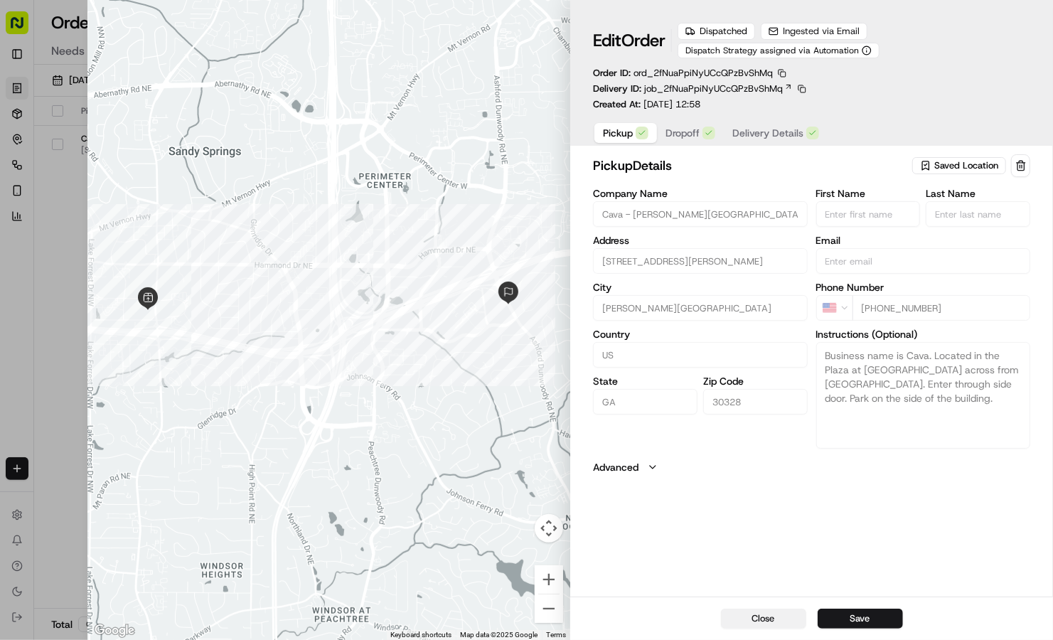  What do you see at coordinates (960, 166) in the screenshot?
I see `button: Saved Location` at bounding box center [960, 166].